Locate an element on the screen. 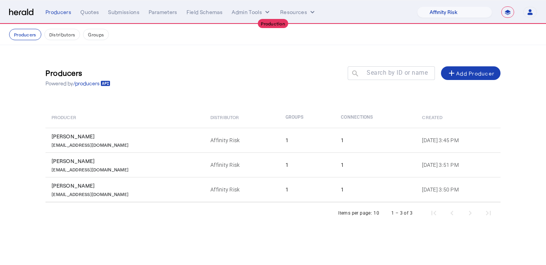 The image size is (546, 265). div: Quotes is located at coordinates (89, 12).